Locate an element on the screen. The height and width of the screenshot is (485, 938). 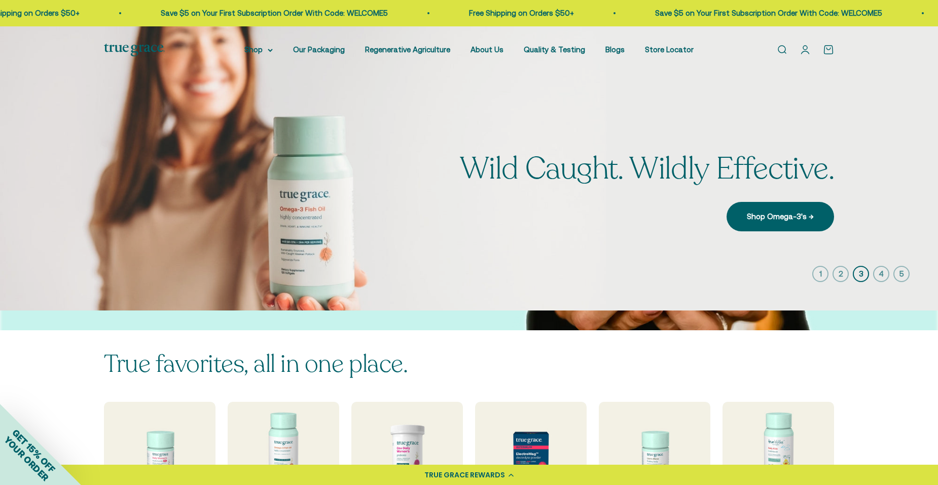
span: GET 15% OFF is located at coordinates (33, 450).